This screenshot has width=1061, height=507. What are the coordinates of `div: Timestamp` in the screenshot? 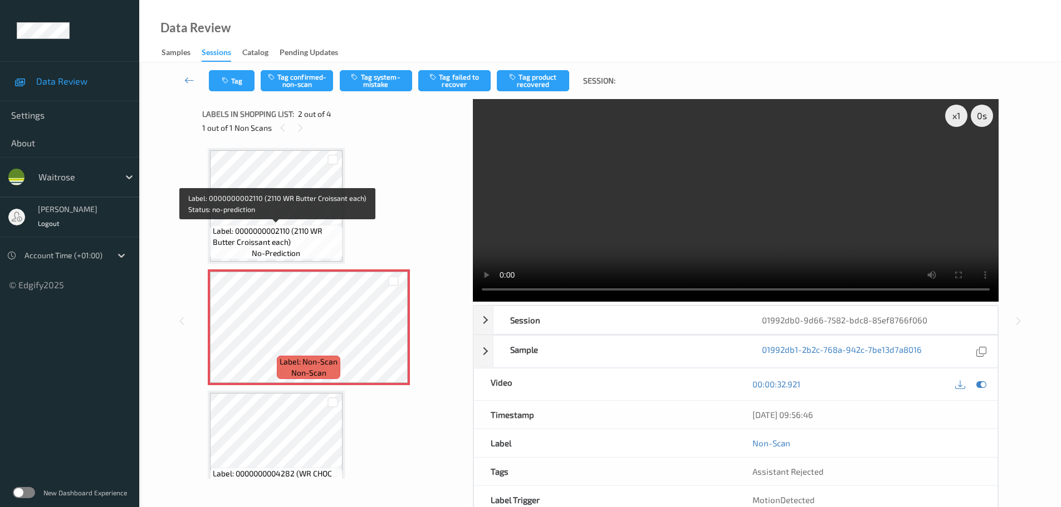 It's located at (605, 415).